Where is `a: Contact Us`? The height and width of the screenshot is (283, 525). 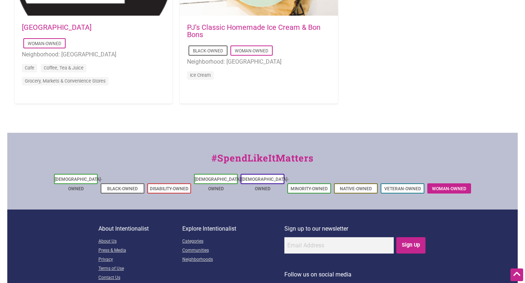 a: Contact Us is located at coordinates (140, 278).